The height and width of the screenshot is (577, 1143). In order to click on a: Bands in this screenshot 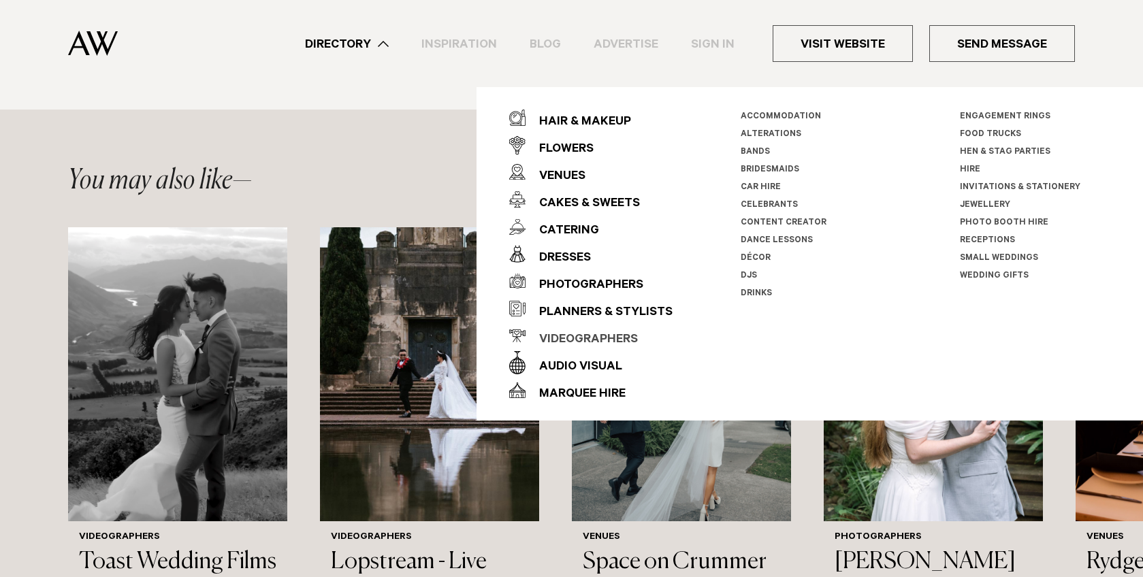, I will do `click(755, 152)`.